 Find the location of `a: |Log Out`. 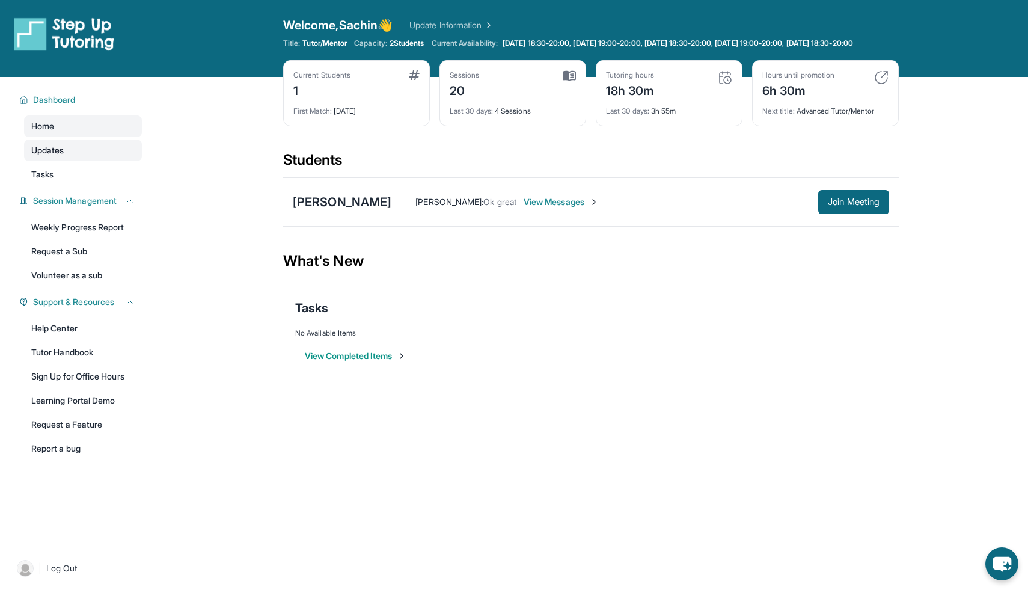

a: |Log Out is located at coordinates (77, 568).